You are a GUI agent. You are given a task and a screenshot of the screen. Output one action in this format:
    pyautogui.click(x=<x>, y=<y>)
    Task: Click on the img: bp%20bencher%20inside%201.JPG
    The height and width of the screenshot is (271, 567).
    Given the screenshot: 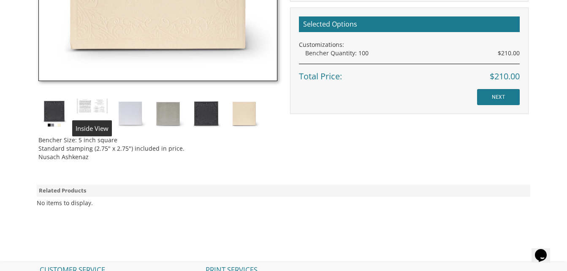 What is the action you would take?
    pyautogui.click(x=92, y=106)
    